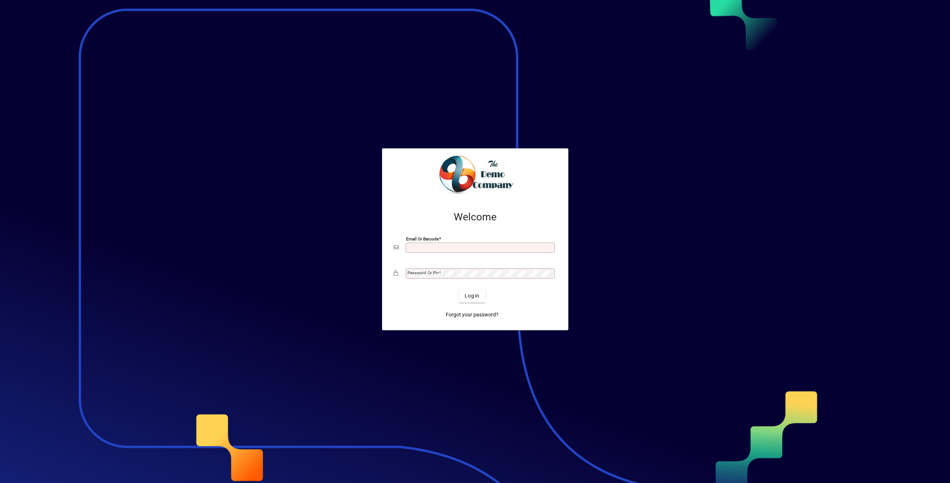 This screenshot has width=950, height=483. Describe the element at coordinates (423, 273) in the screenshot. I see `mat-label: Password or Pin` at that location.